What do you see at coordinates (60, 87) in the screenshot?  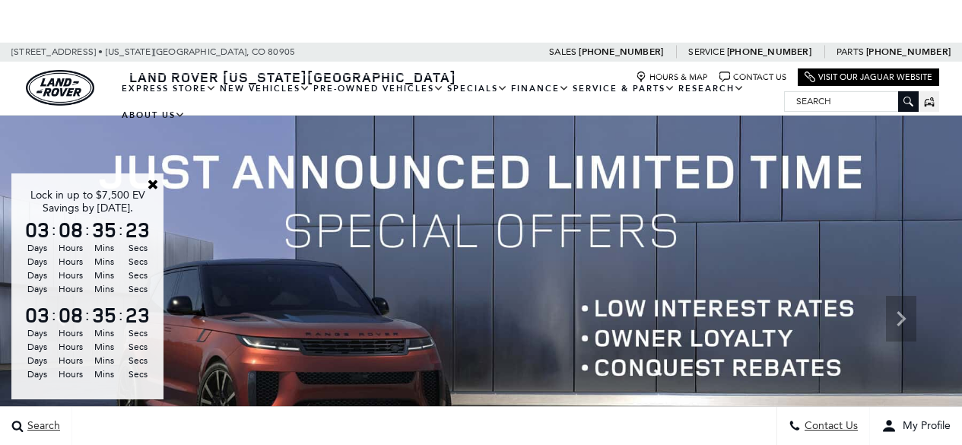 I see `img: Land Rover` at bounding box center [60, 87].